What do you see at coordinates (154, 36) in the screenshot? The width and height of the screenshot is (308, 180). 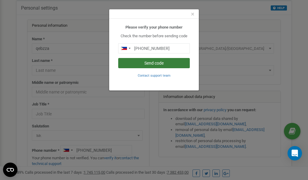 I see `p: Check the number before sending code` at bounding box center [154, 36].